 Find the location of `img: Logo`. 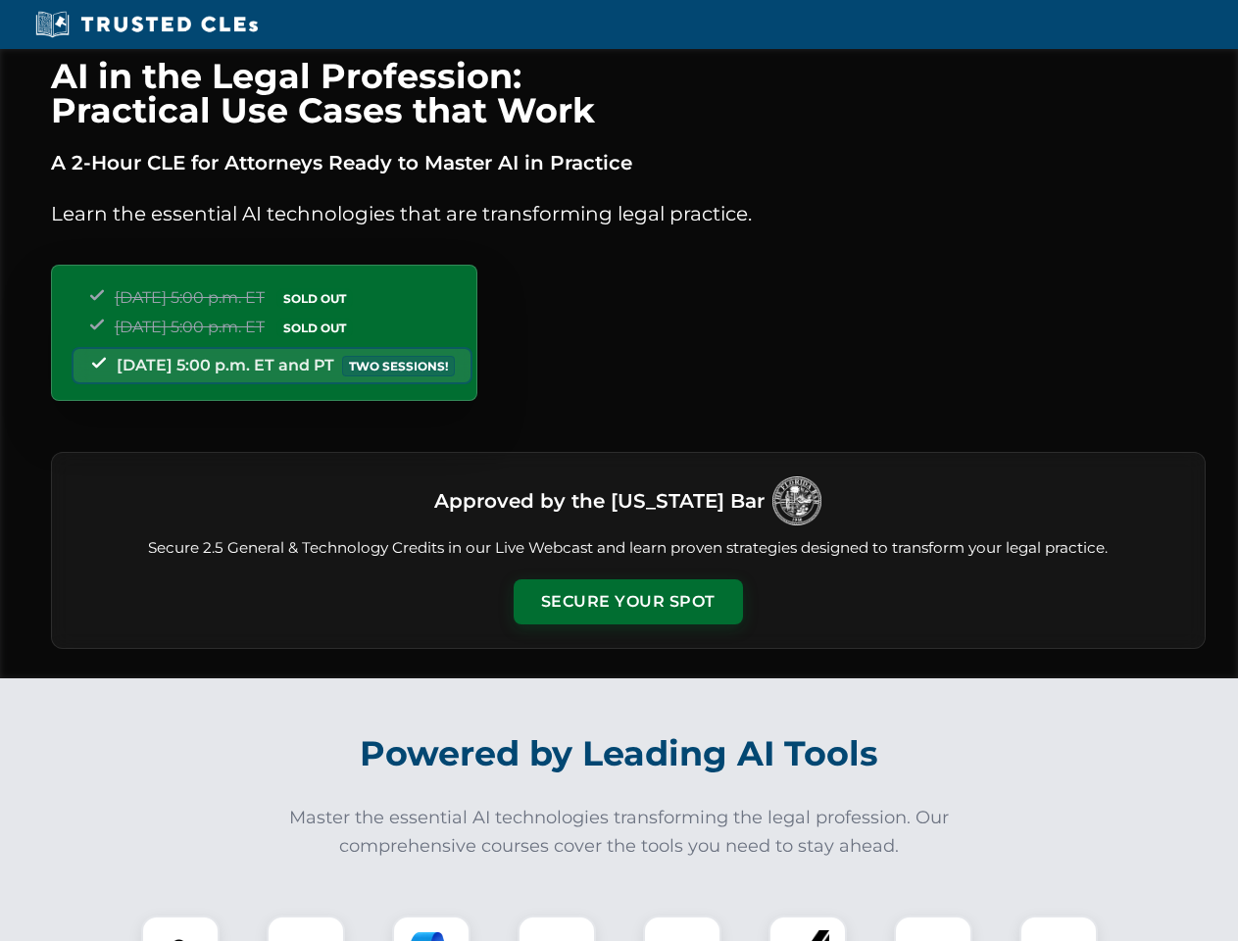

img: Logo is located at coordinates (797, 501).